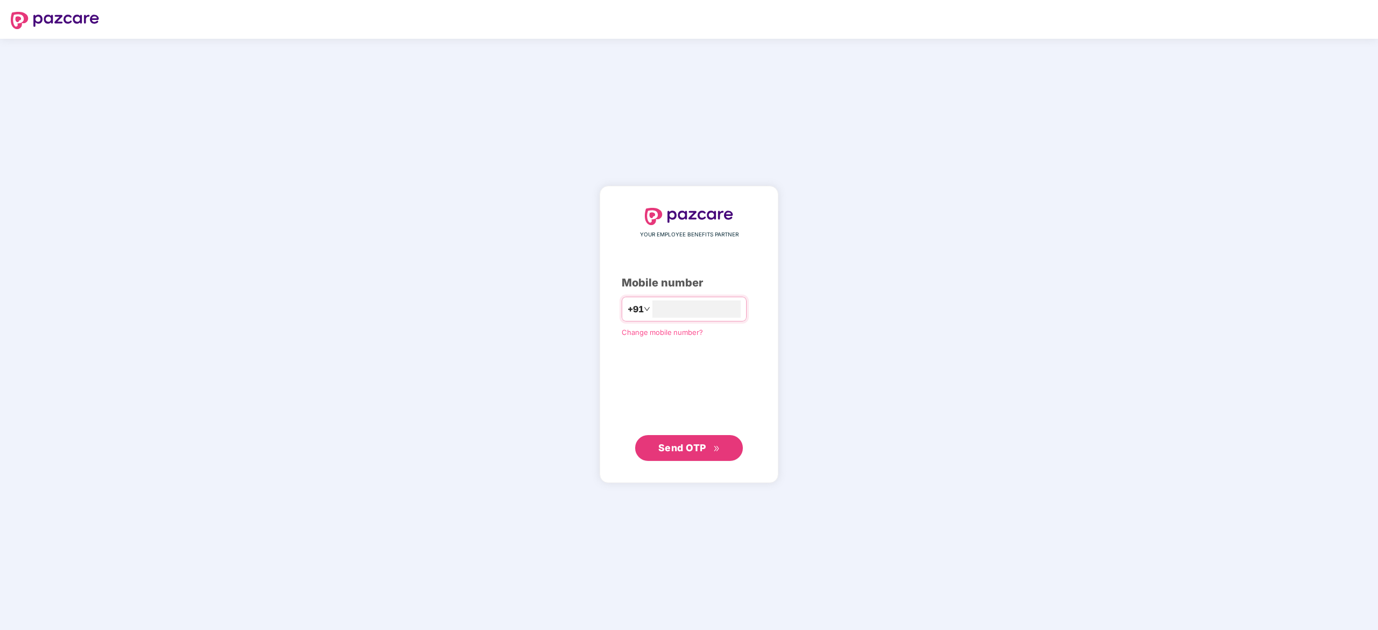  I want to click on div: Mobile number, so click(689, 283).